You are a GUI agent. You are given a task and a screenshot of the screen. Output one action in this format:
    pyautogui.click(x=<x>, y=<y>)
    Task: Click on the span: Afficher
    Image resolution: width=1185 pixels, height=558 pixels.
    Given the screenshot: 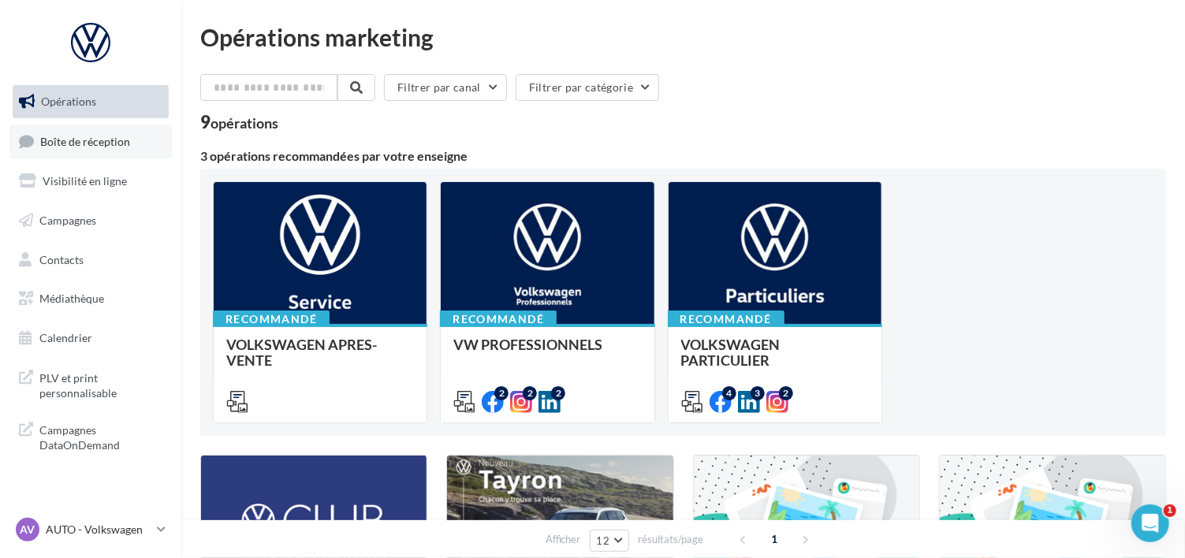 What is the action you would take?
    pyautogui.click(x=563, y=539)
    